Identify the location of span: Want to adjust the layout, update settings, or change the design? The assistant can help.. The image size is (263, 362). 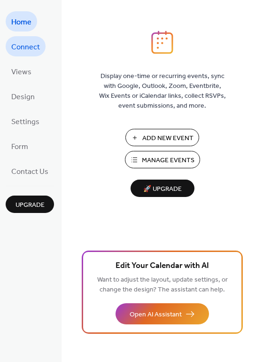
(163, 285).